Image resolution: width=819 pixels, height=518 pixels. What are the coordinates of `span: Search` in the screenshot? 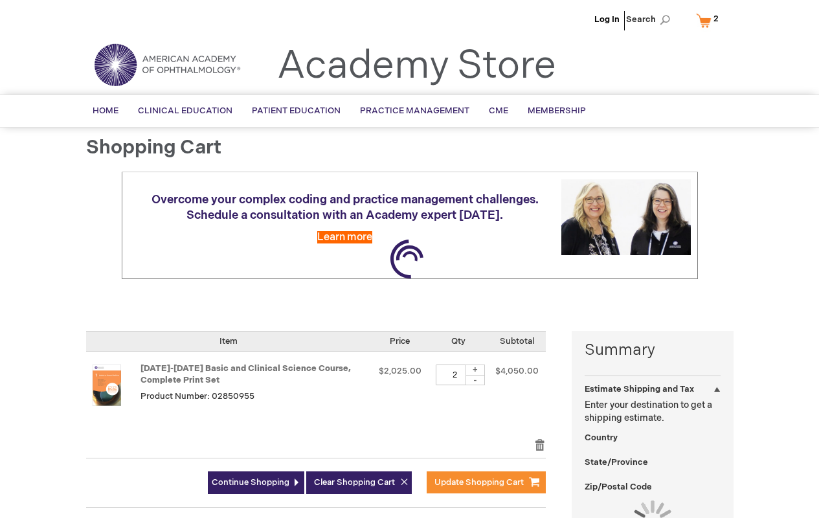 It's located at (651, 19).